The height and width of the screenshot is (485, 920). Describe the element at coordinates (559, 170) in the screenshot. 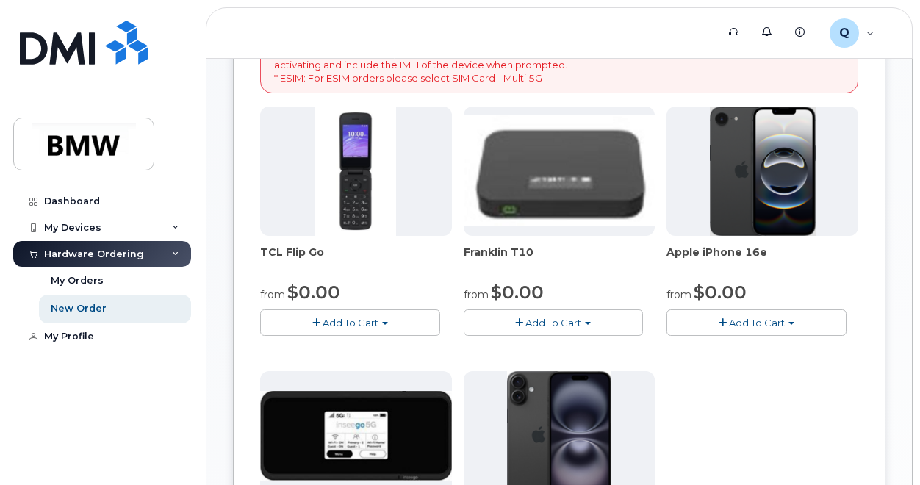

I see `img: t10.jpg` at that location.